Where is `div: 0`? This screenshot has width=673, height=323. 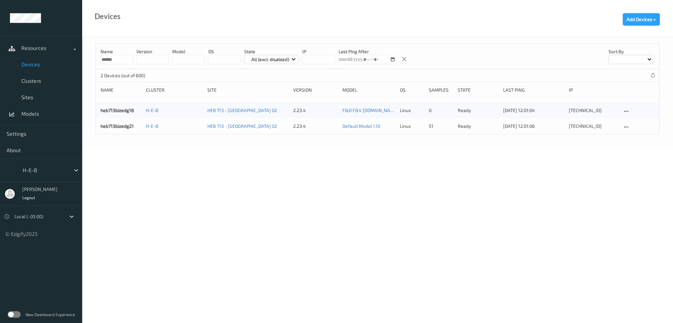
div: 0 is located at coordinates (441, 110).